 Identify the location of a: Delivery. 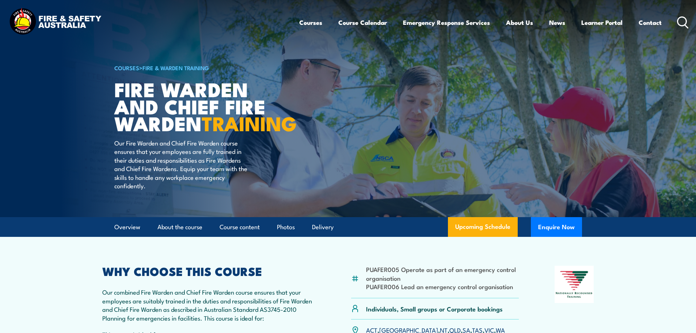
(323, 227).